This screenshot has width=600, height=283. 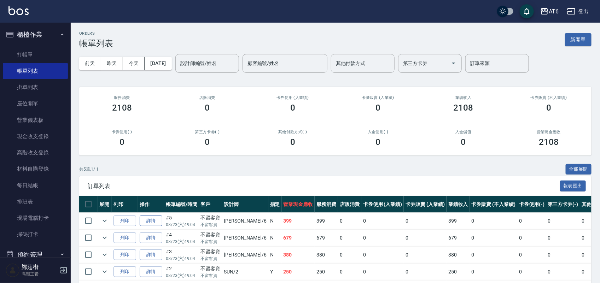 I want to click on td: #4, so click(x=181, y=238).